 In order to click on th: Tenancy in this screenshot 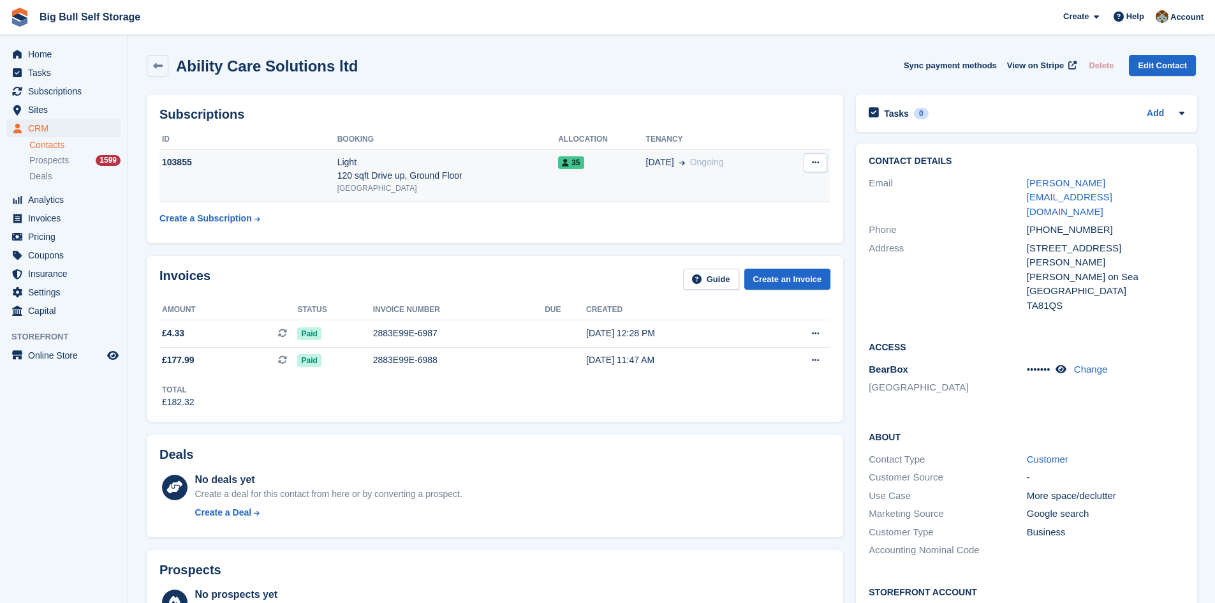, I will do `click(715, 140)`.